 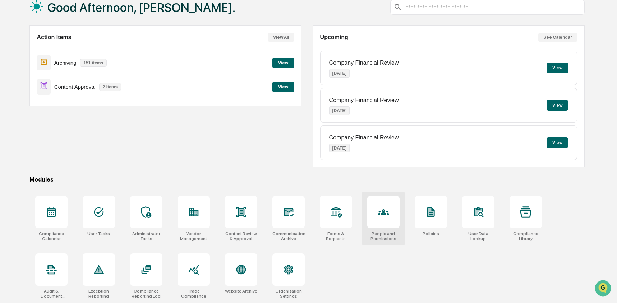 What do you see at coordinates (146, 236) in the screenshot?
I see `div: Administrator Tasks` at bounding box center [146, 236].